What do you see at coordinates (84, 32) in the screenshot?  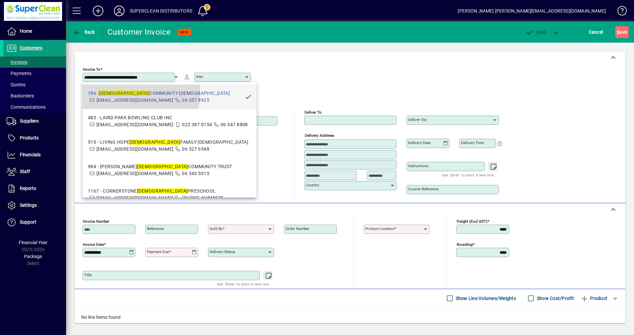 I see `app-page-header-button: Back` at bounding box center [84, 32].